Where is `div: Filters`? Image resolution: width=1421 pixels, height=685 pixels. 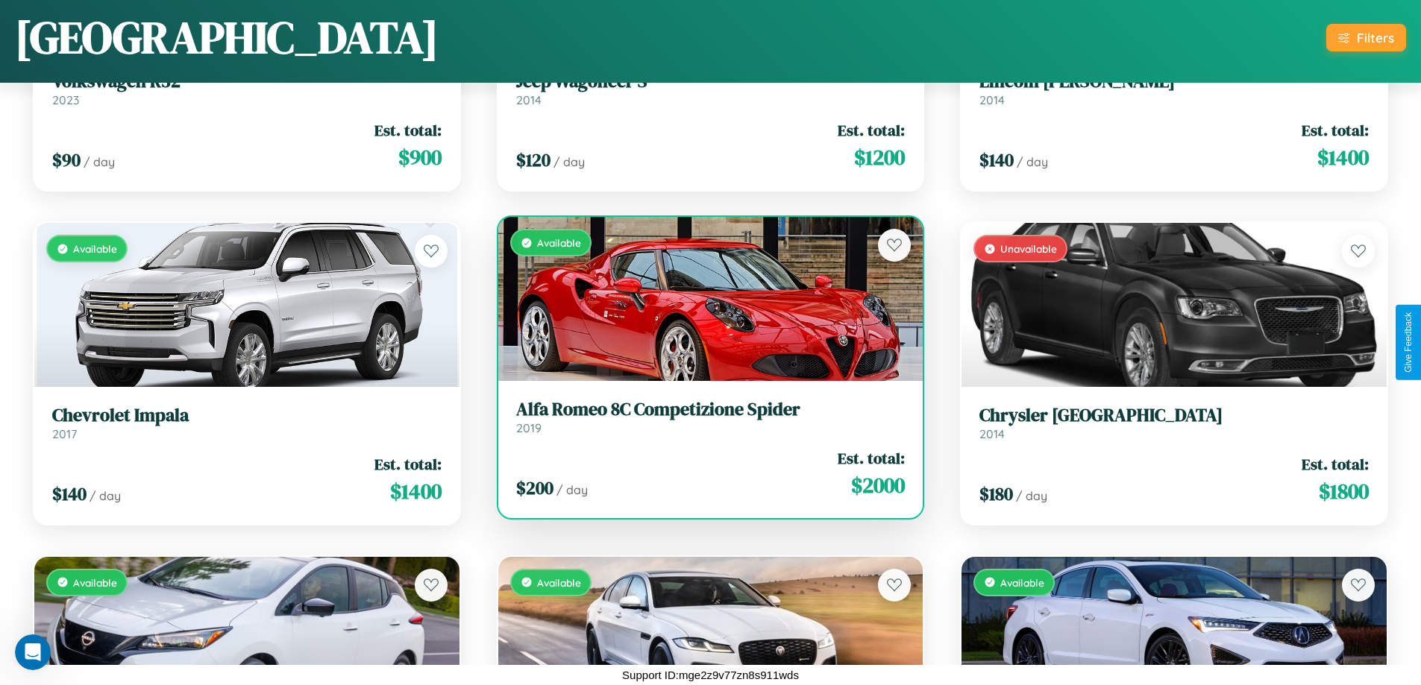
div: Filters is located at coordinates (1375, 37).